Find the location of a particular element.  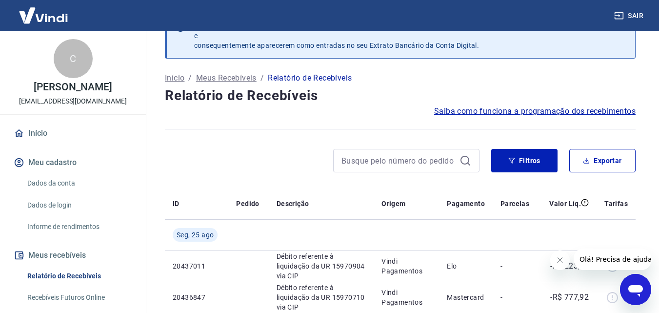

p: 20437011 is located at coordinates (197, 266).